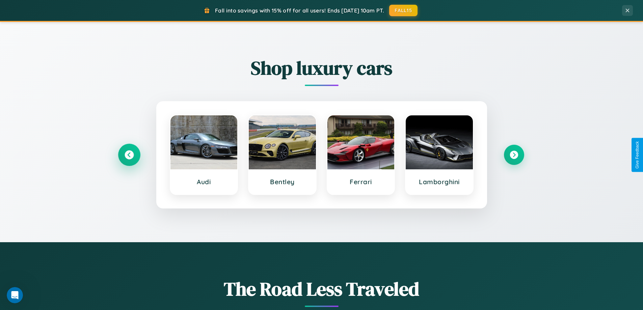 The image size is (643, 310). I want to click on h3: Ferrari, so click(361, 182).